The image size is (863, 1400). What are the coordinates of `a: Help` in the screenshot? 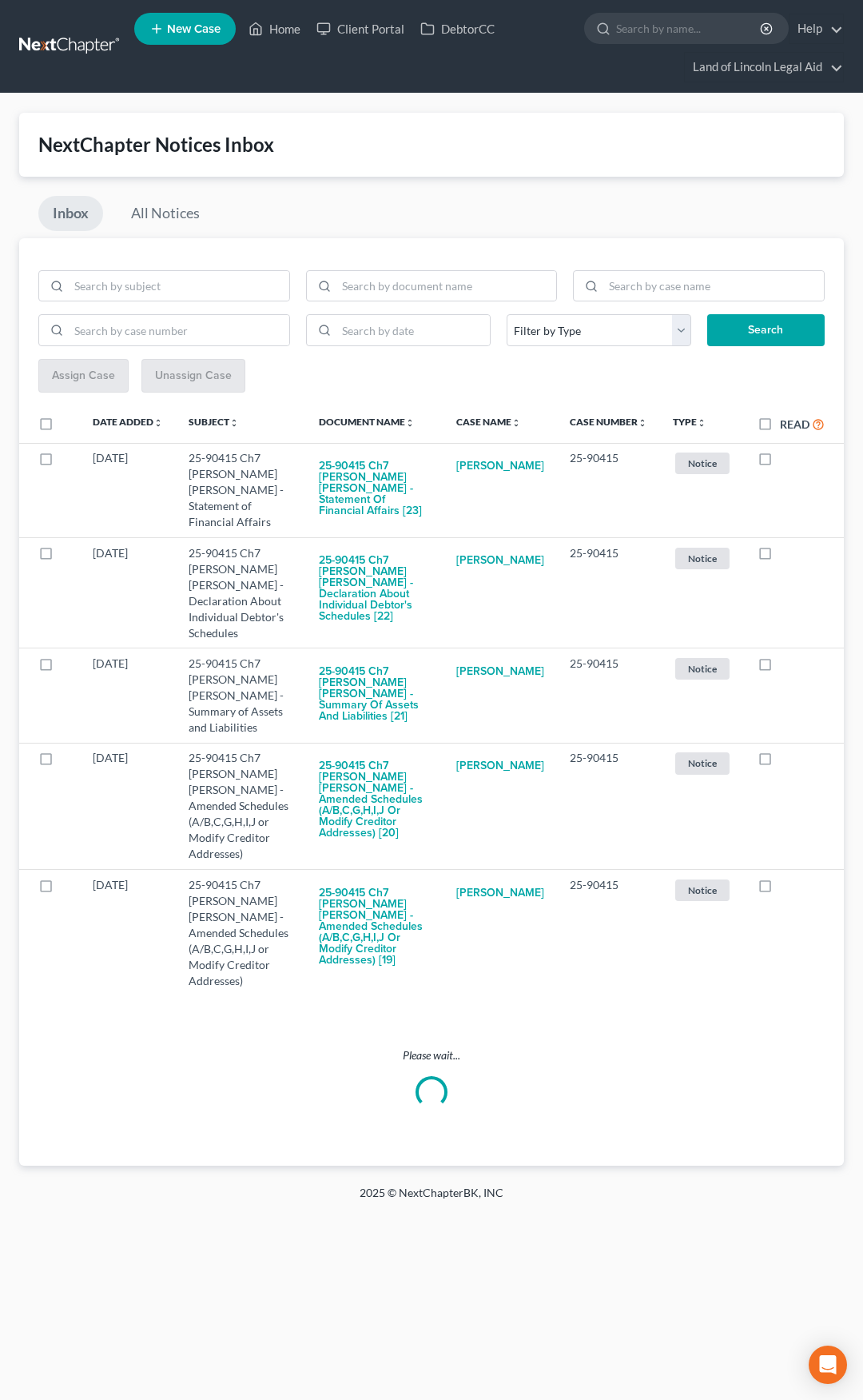 It's located at (816, 29).